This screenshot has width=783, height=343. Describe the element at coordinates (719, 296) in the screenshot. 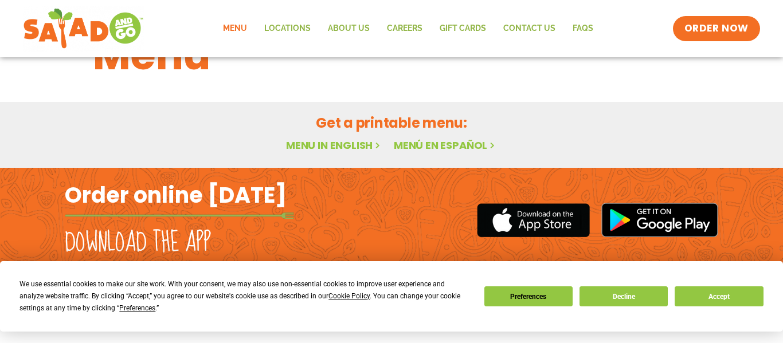

I see `button: Accept` at that location.